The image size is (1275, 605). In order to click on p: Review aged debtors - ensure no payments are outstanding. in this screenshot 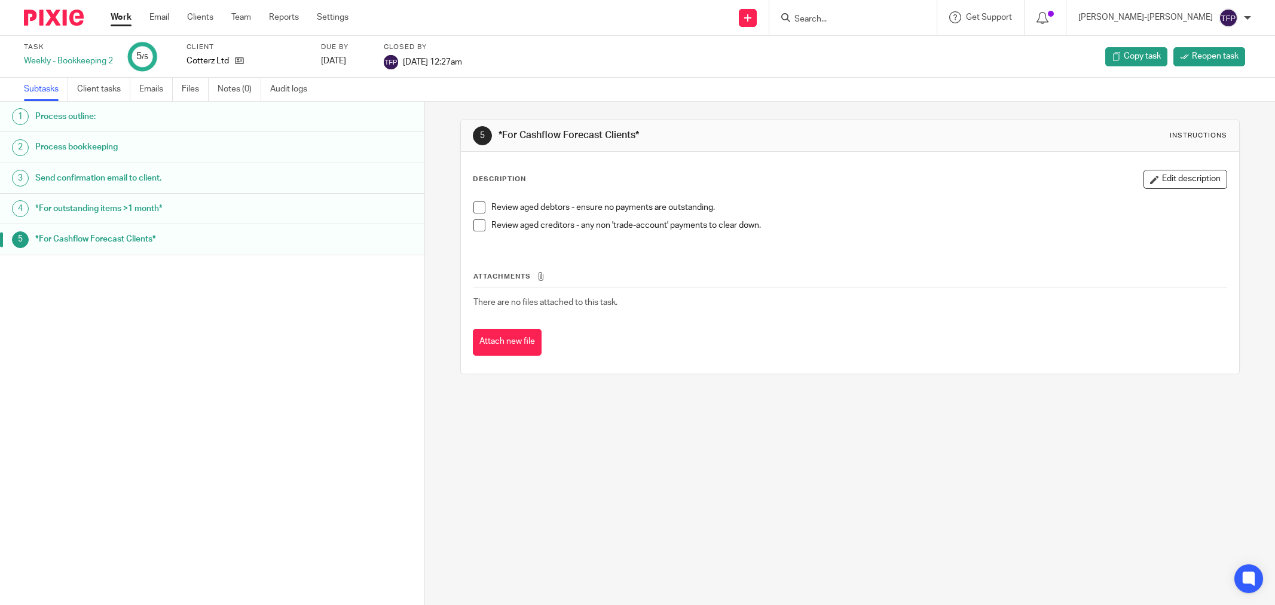, I will do `click(859, 207)`.